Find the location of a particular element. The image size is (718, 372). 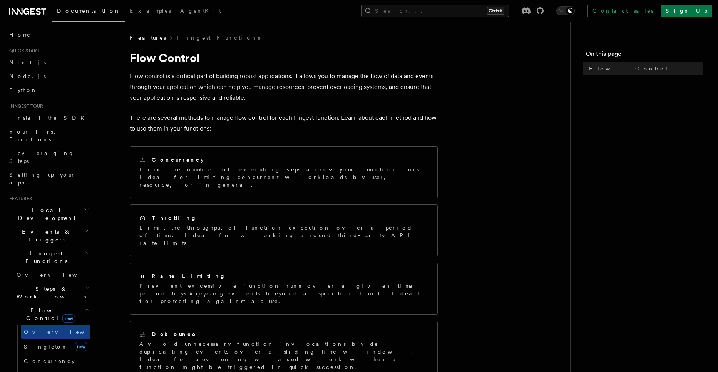

a: Install the SDK is located at coordinates (48, 118).